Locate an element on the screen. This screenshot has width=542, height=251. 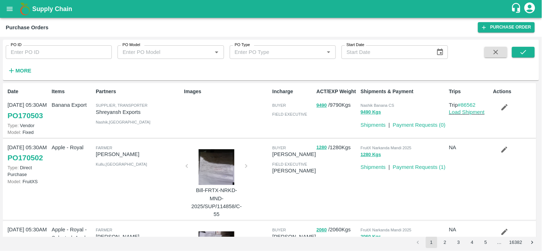
a: PO170503 is located at coordinates (25, 116).